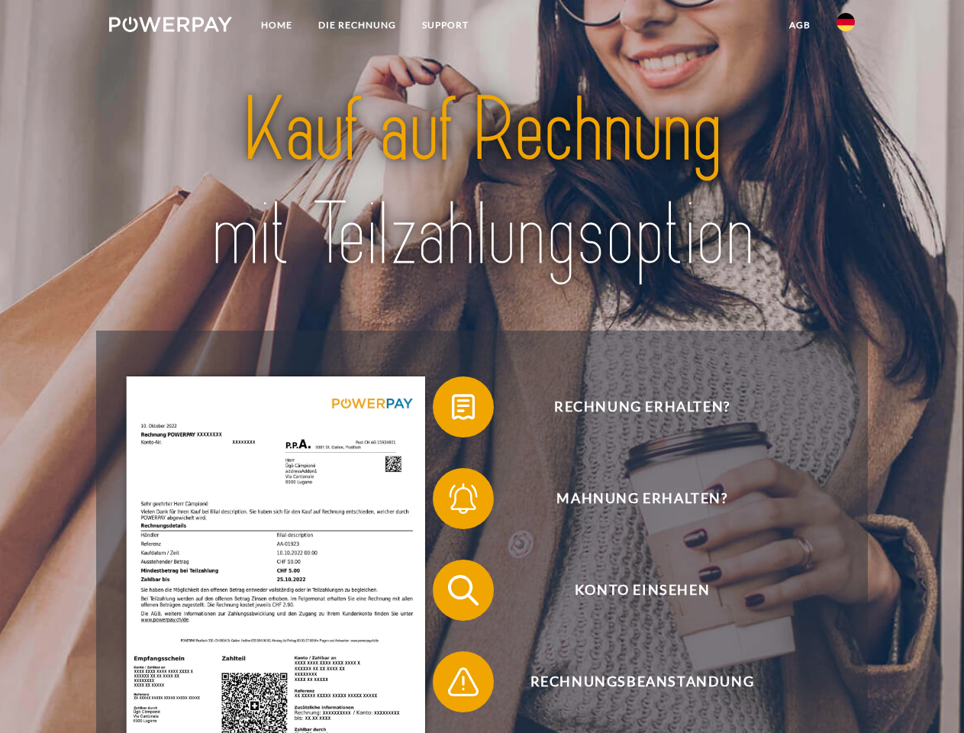 This screenshot has height=733, width=964. Describe the element at coordinates (276, 25) in the screenshot. I see `a: Home` at that location.